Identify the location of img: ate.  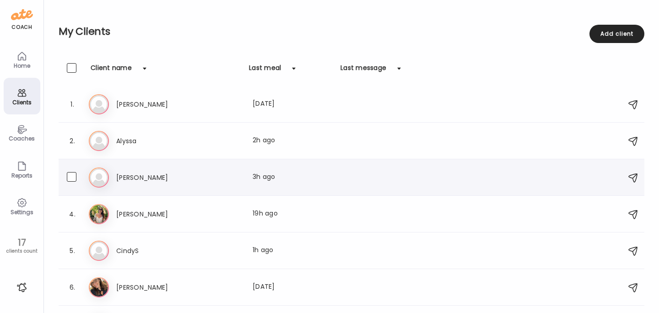
(22, 15).